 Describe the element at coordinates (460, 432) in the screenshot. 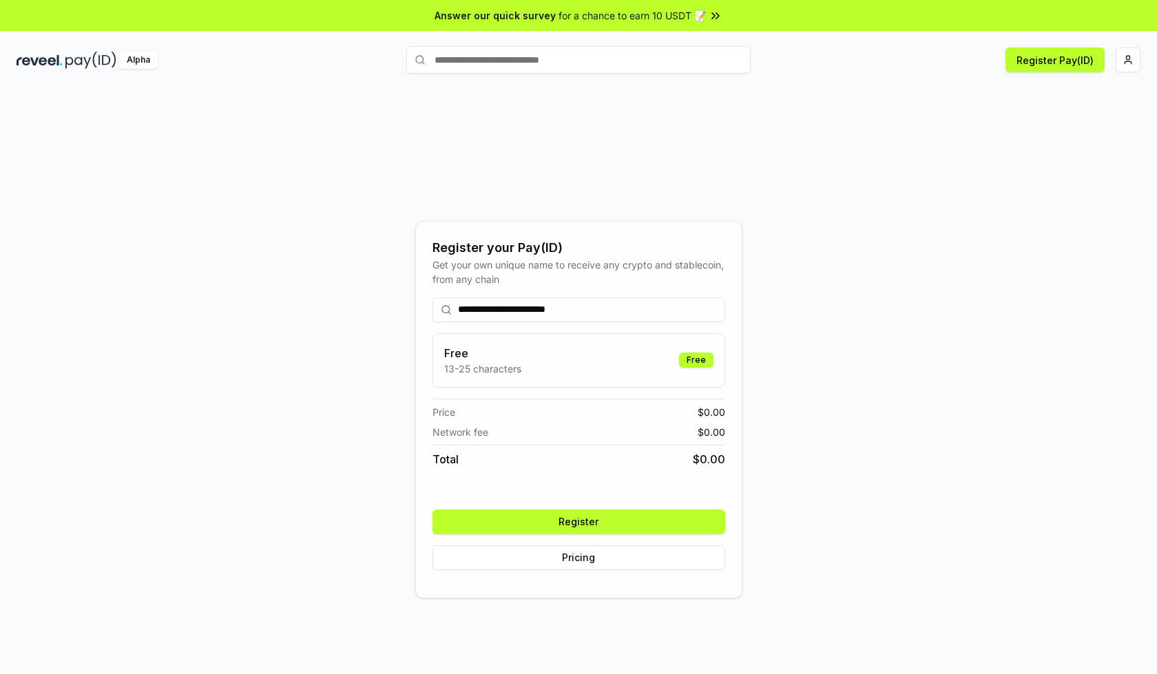

I see `span: Network fee` at that location.